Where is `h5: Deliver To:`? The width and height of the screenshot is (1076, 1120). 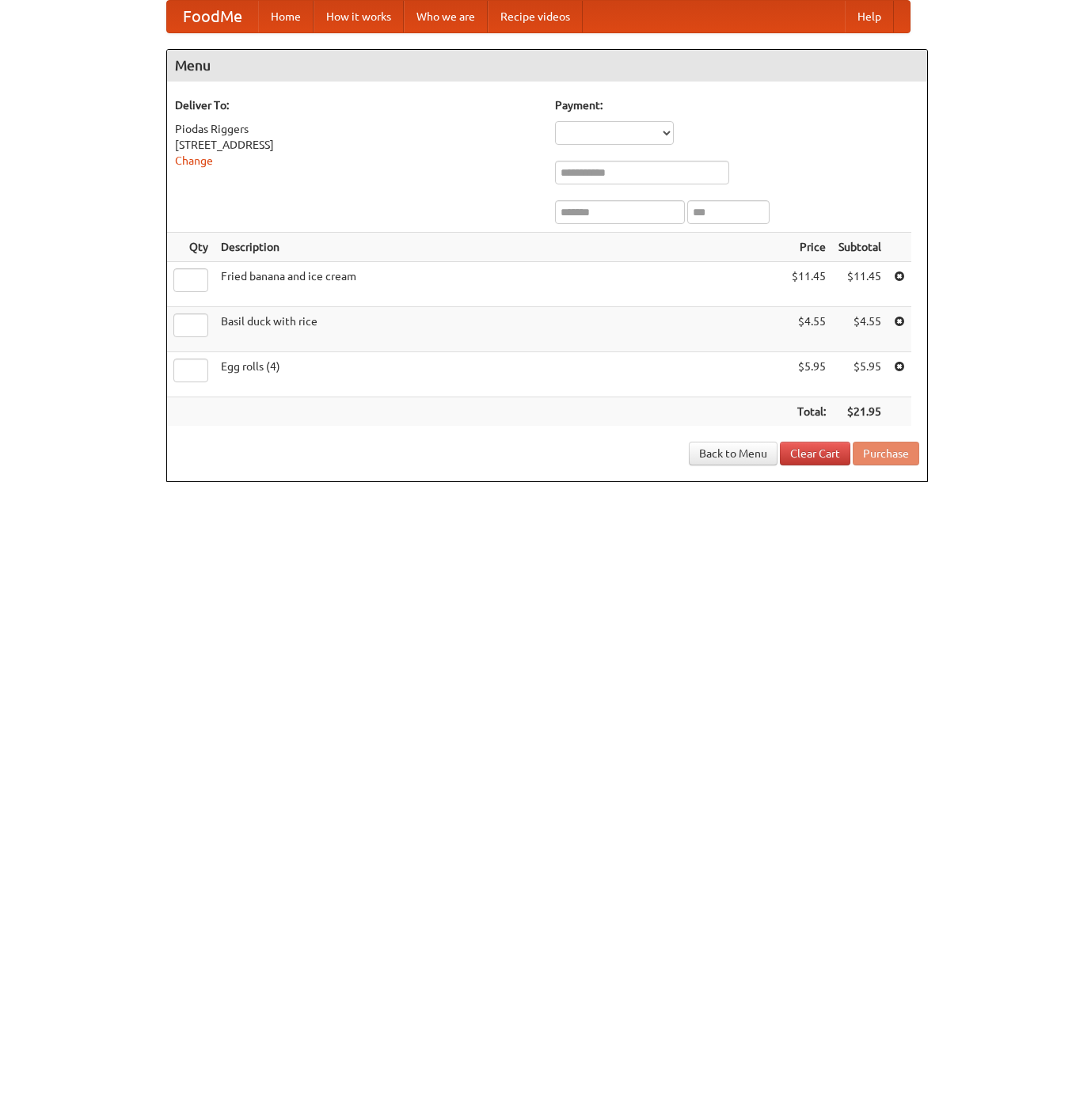 h5: Deliver To: is located at coordinates (357, 105).